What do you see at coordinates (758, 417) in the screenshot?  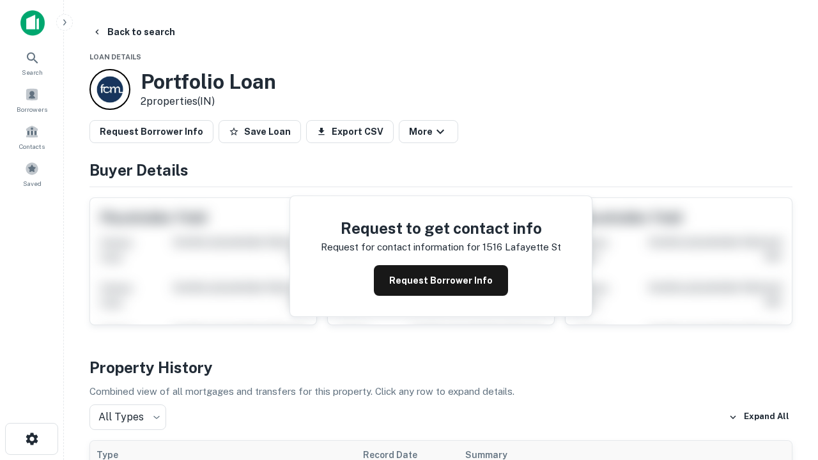 I see `button: Expand All` at bounding box center [758, 417].